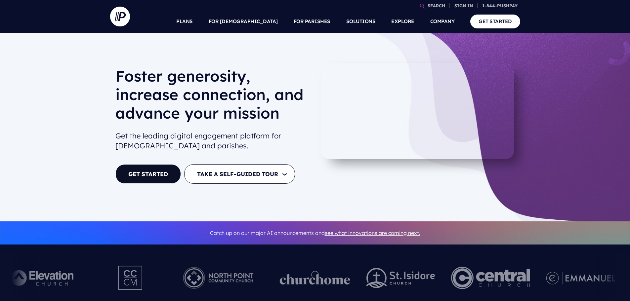 The width and height of the screenshot is (630, 301). Describe the element at coordinates (213, 97) in the screenshot. I see `h1: Foster generosity, increase connection, and advance your mission` at that location.